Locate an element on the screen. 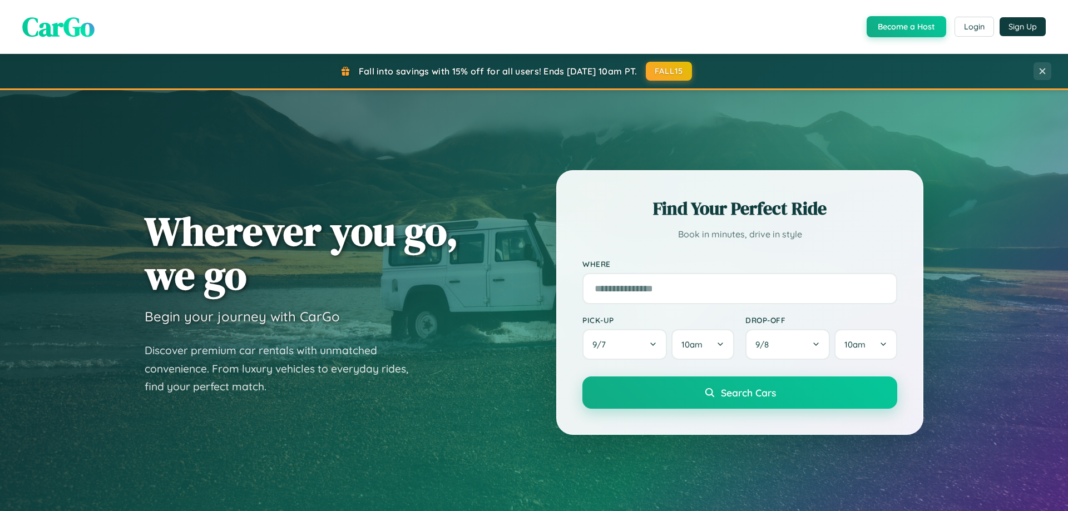  label: Pick-up is located at coordinates (658, 320).